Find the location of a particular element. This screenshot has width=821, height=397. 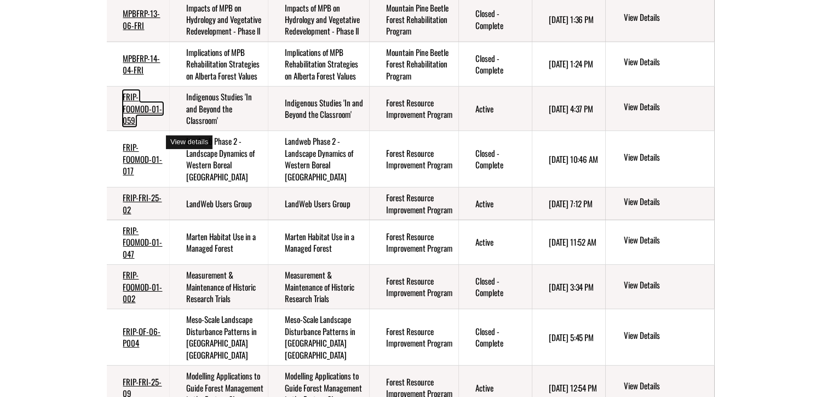

a: FRIP-FOOMOD-01-002 is located at coordinates (143, 286).